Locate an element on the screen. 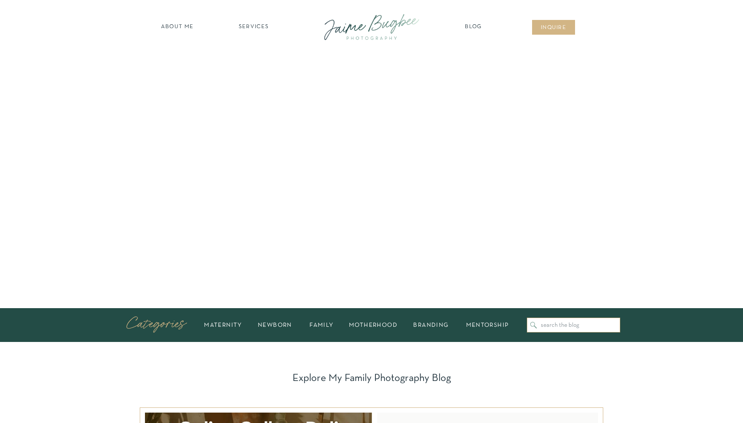 This screenshot has width=743, height=423. nav: about ME is located at coordinates (177, 27).